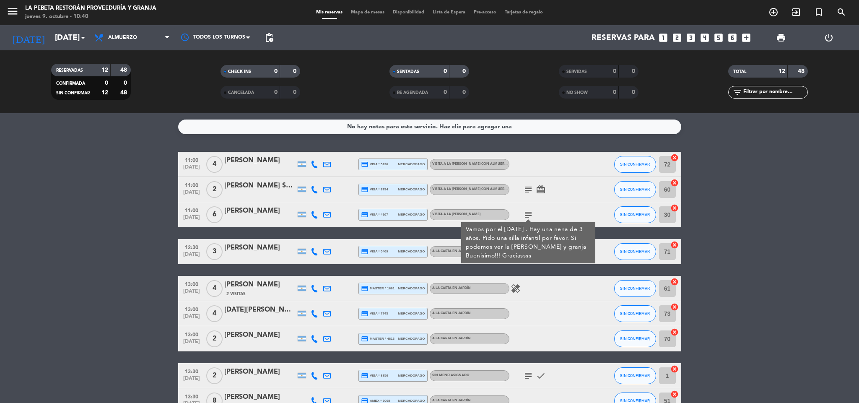  I want to click on button: menu, so click(13, 13).